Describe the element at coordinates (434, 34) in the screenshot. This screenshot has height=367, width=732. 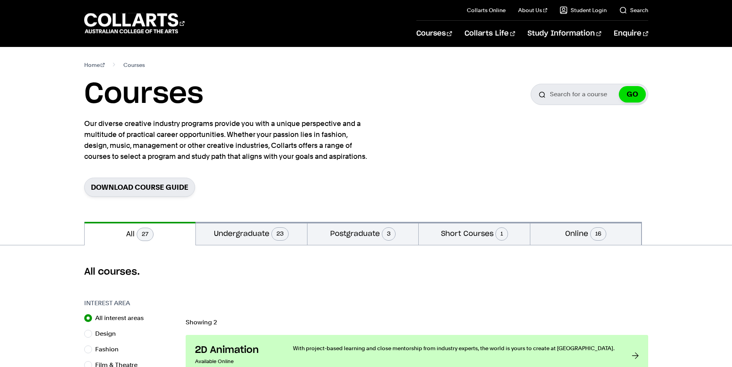
I see `a: Courses` at that location.